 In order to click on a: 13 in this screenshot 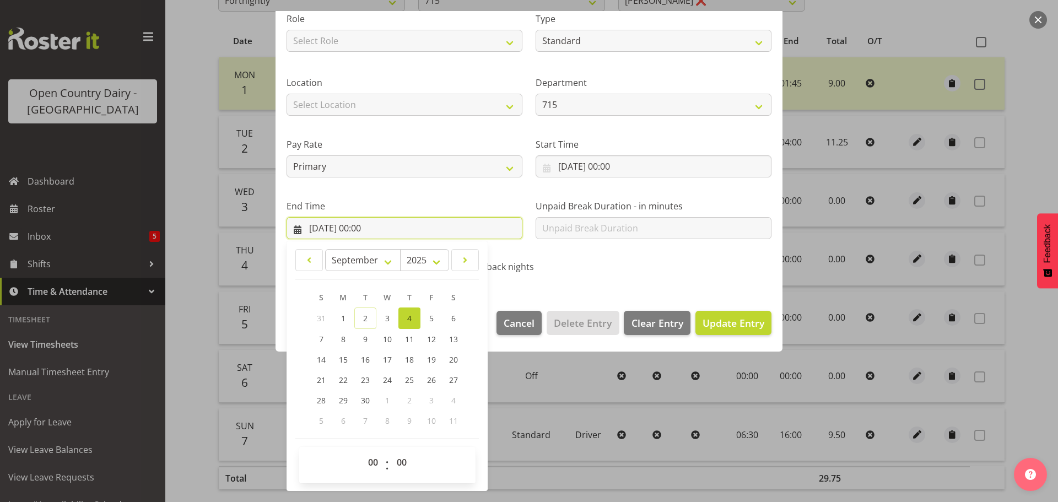, I will do `click(454, 339)`.